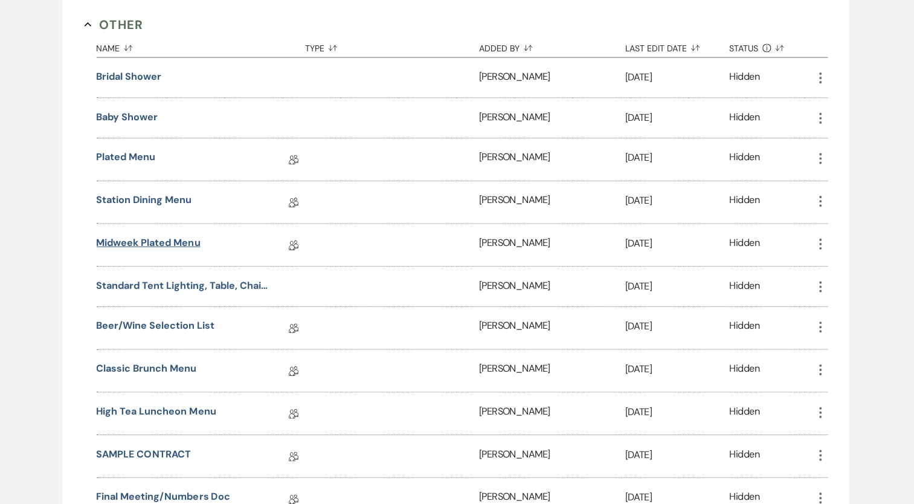 This screenshot has height=504, width=914. I want to click on button: Type, so click(393, 50).